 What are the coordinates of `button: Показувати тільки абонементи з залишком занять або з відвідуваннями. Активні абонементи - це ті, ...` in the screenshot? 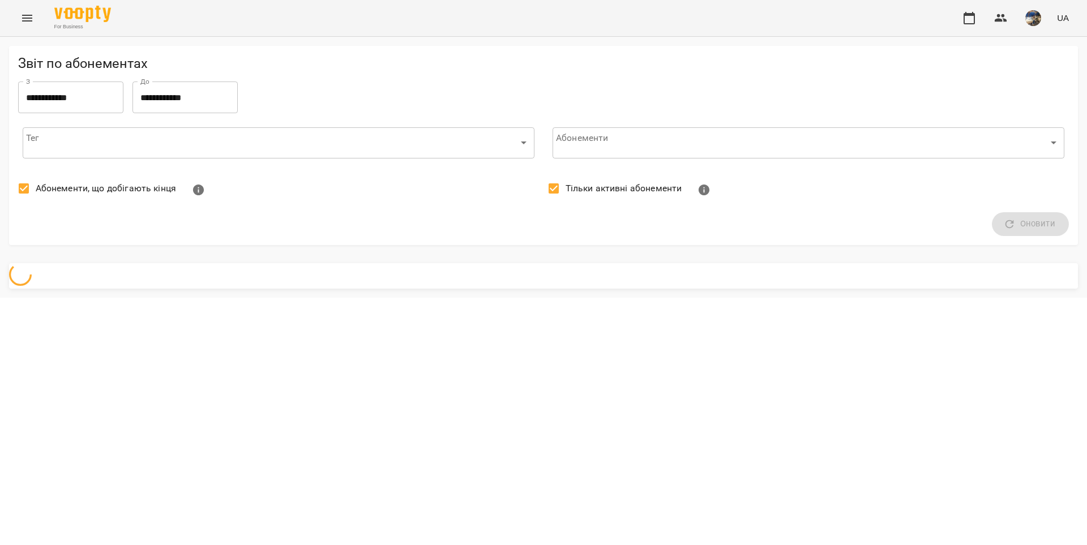 It's located at (704, 190).